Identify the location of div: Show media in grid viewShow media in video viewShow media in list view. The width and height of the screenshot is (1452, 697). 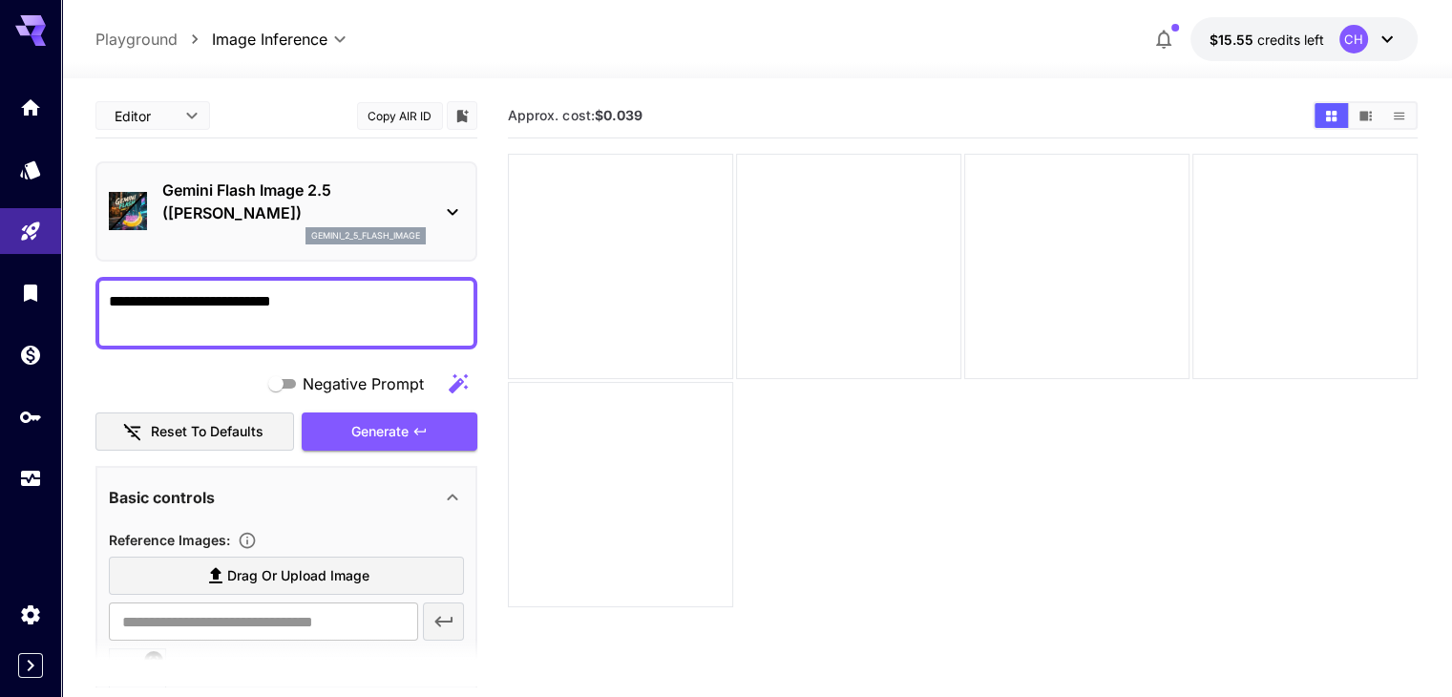
(1365, 116).